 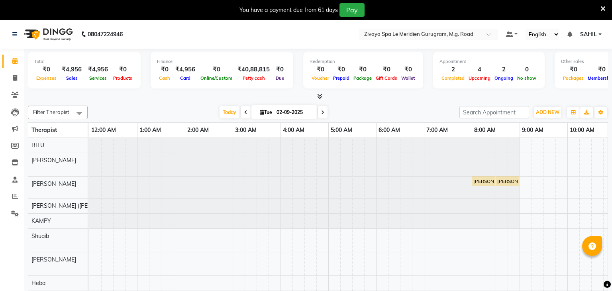 I want to click on button: ADD NEW, so click(x=547, y=112).